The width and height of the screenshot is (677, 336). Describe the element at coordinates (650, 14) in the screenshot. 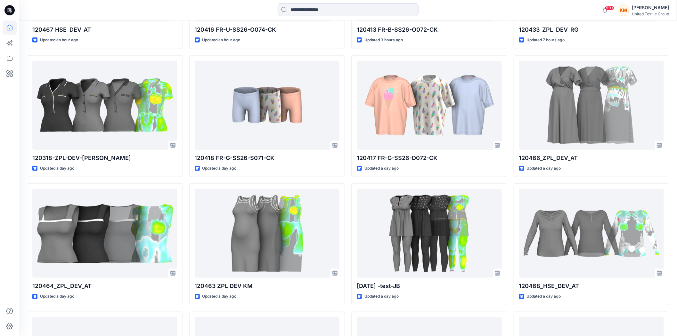

I see `div: United Textile Group` at that location.